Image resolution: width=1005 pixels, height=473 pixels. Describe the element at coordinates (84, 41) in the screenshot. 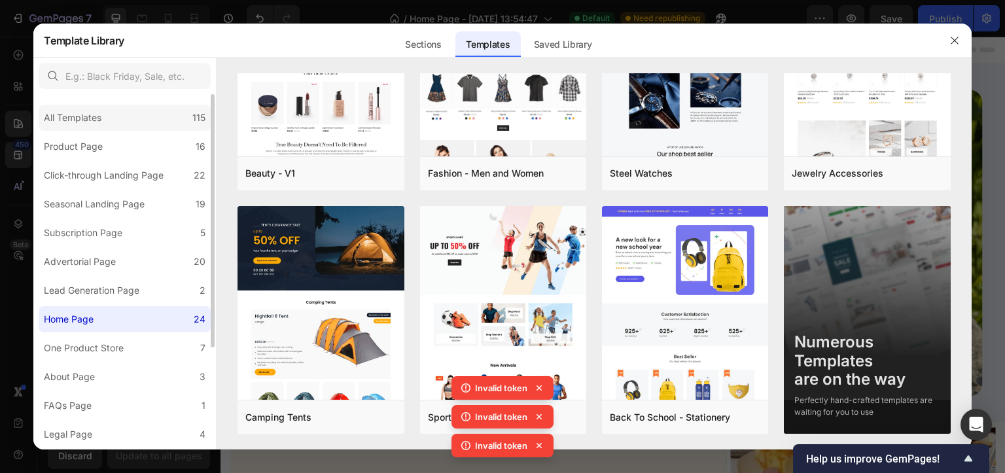

I see `h2: Template Library` at that location.